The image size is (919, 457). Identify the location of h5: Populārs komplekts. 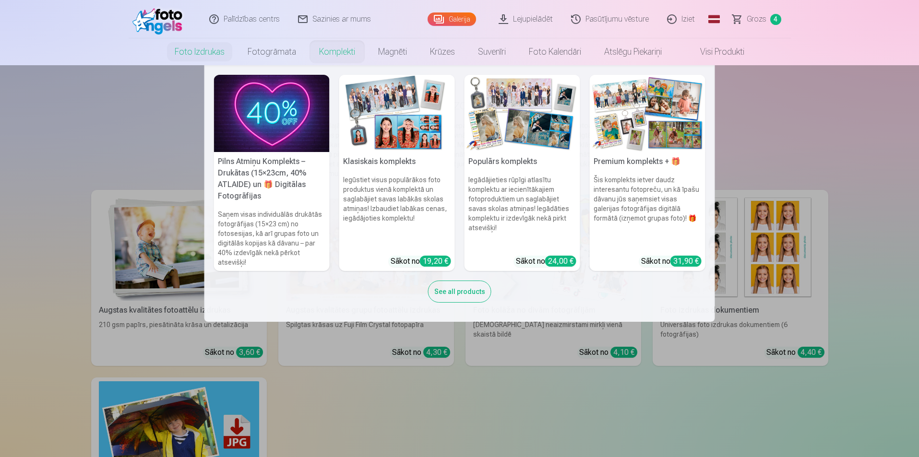
(522, 162).